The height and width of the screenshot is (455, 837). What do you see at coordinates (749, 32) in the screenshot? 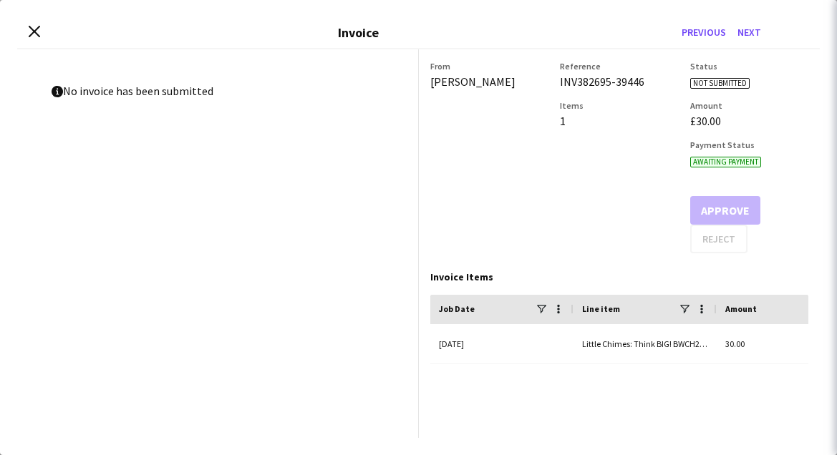
I see `button: Next` at bounding box center [749, 32].